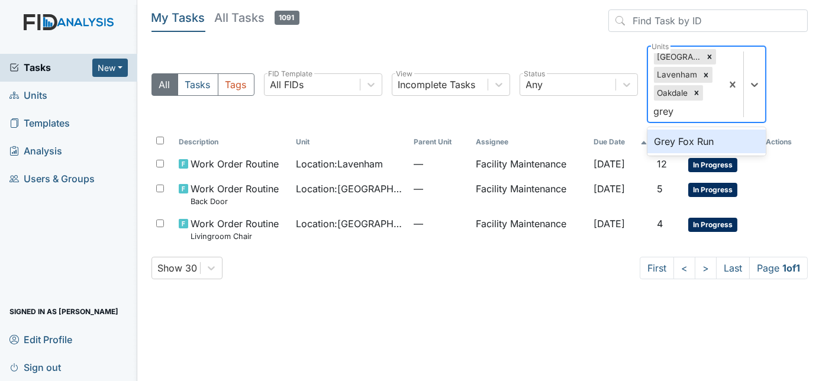  What do you see at coordinates (234, 194) in the screenshot?
I see `span: Work Order Routine Back Door` at bounding box center [234, 194].